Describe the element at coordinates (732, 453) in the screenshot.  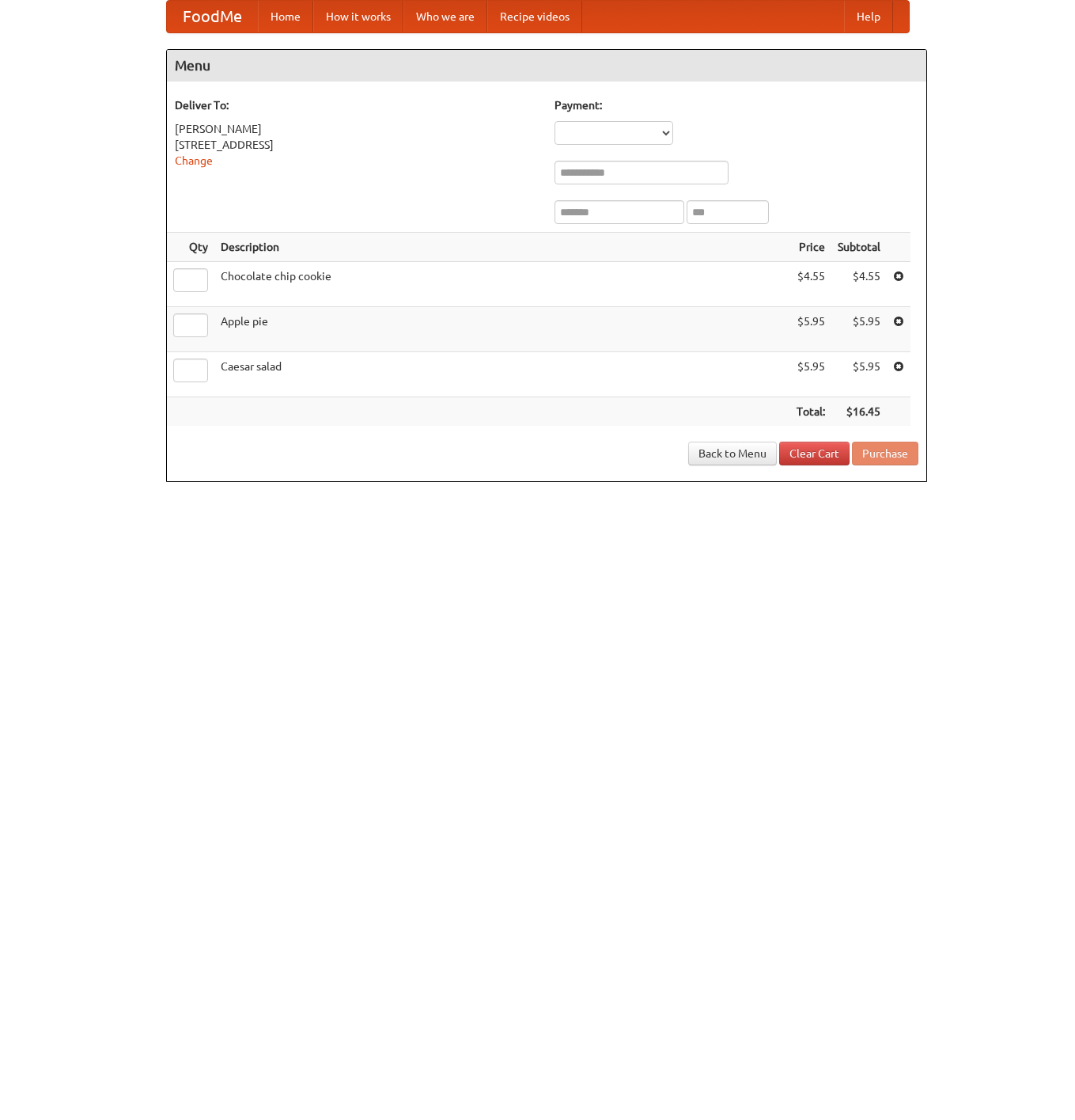
I see `a: Back to Menu` at that location.